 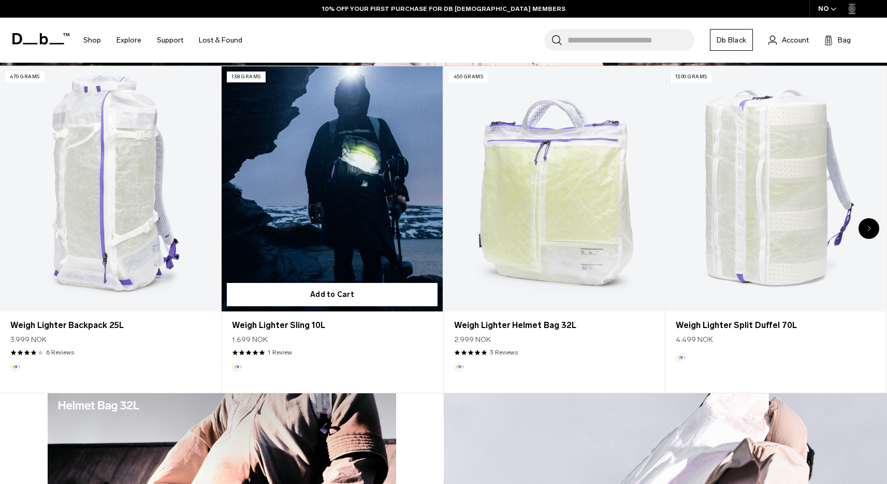 I want to click on span: 3.999 NOK, so click(x=28, y=339).